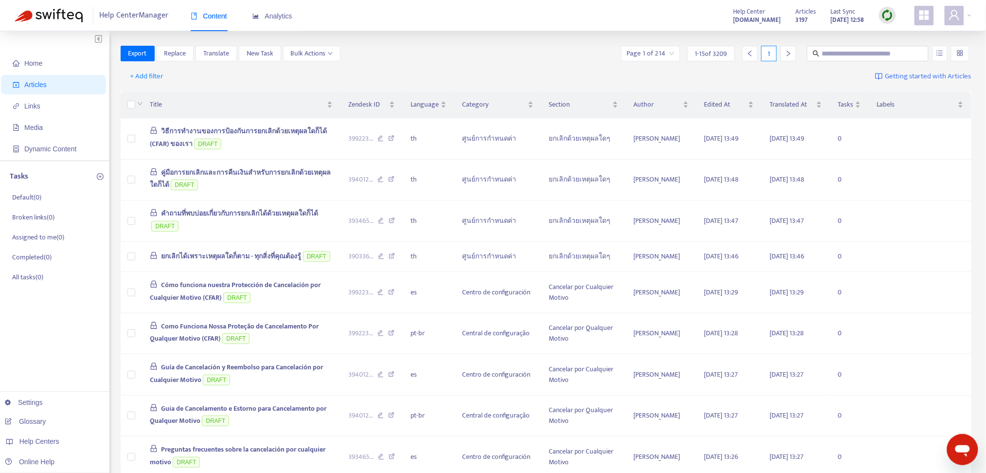  Describe the element at coordinates (16, 106) in the screenshot. I see `span: link` at that location.